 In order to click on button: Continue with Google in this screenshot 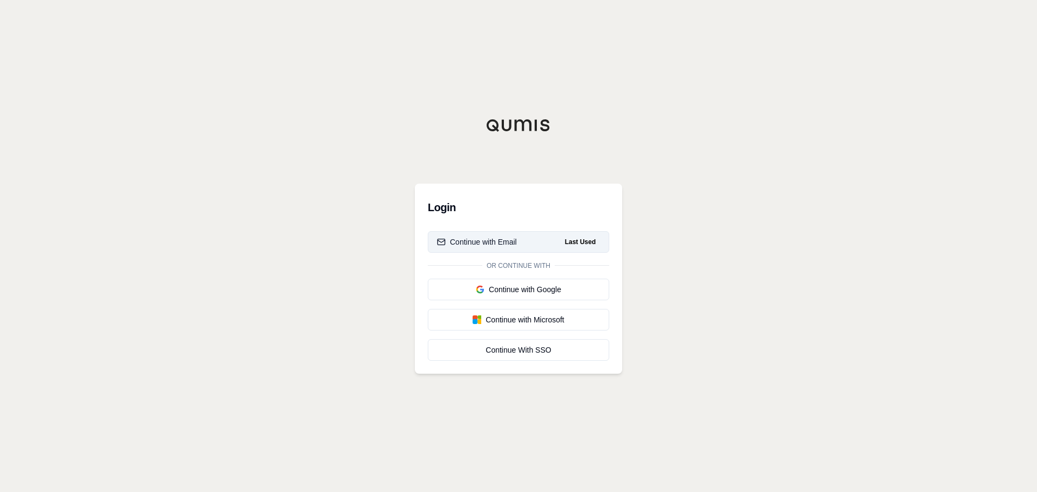, I will do `click(519, 289)`.